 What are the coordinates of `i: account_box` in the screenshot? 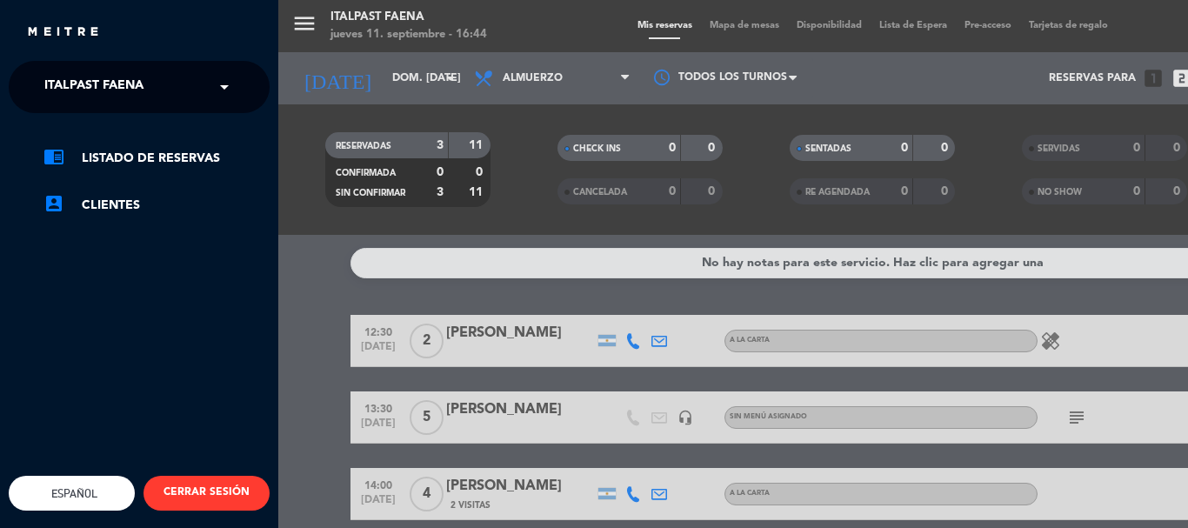 It's located at (54, 204).